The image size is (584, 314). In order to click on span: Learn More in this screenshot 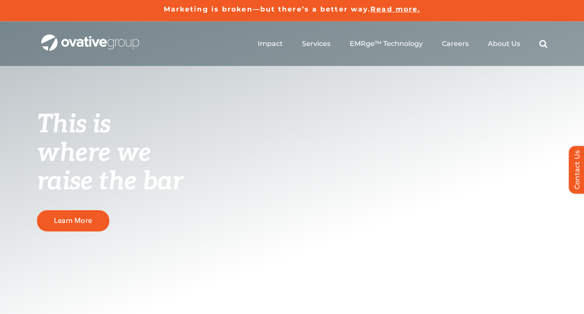, I will do `click(73, 220)`.